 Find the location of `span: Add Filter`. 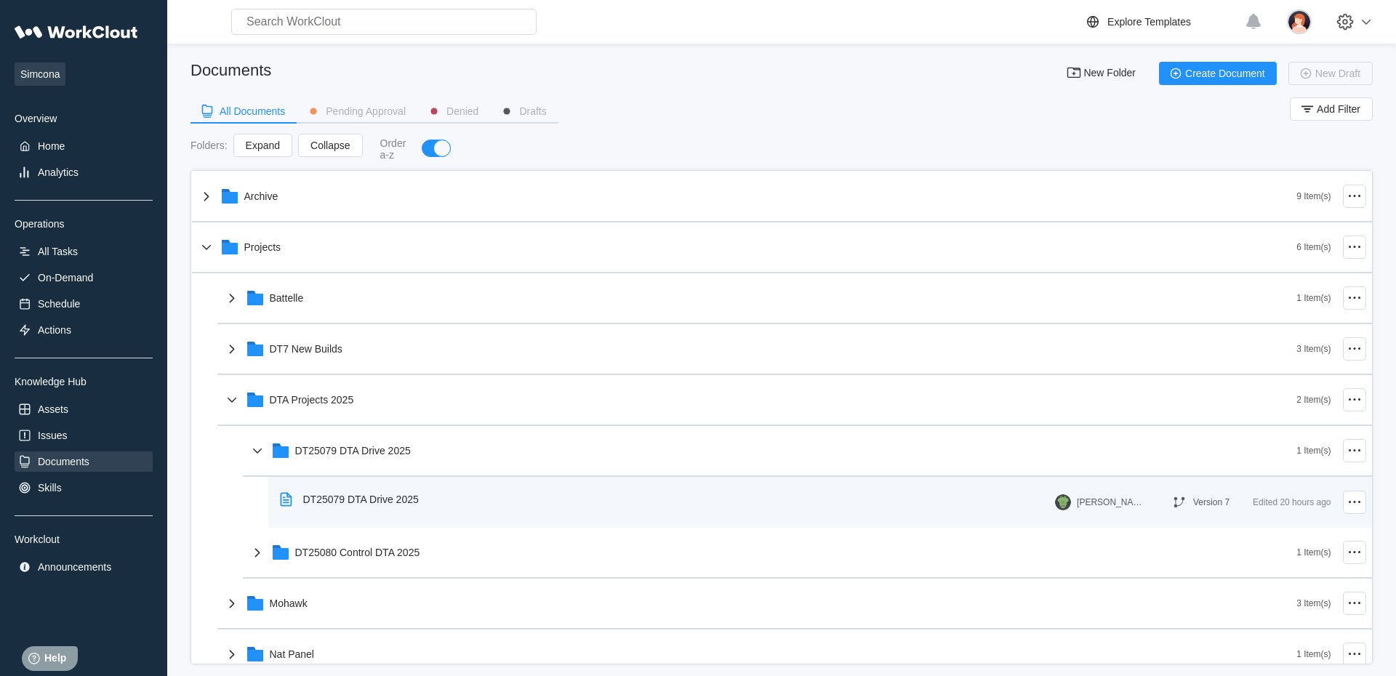

span: Add Filter is located at coordinates (1339, 109).